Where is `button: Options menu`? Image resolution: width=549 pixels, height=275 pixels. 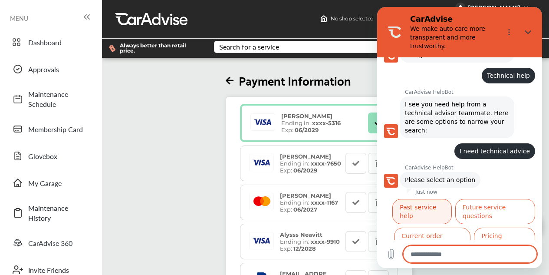
button: Options menu is located at coordinates (132, 25).